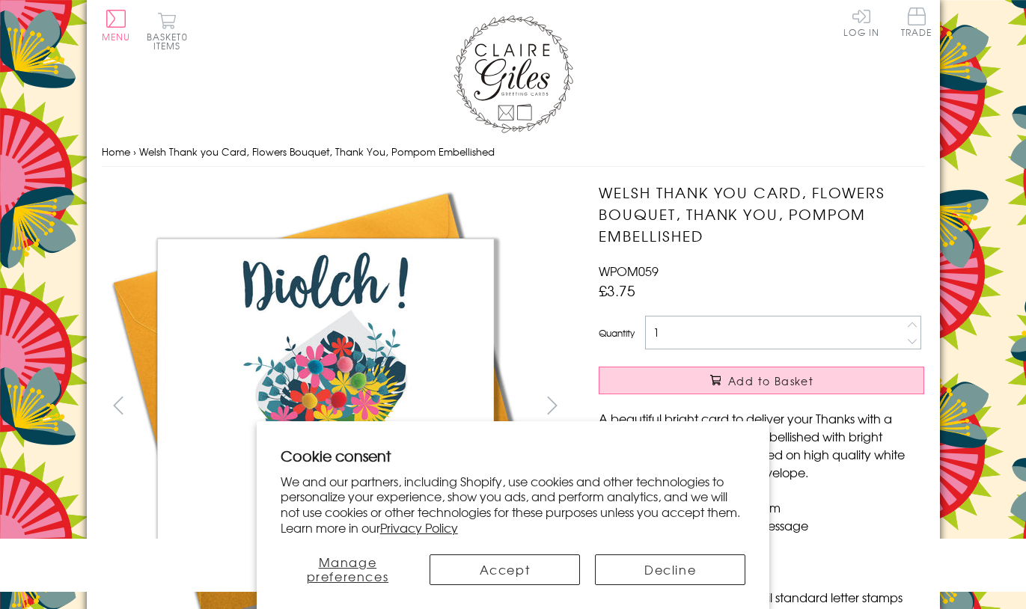  I want to click on span: Trade, so click(916, 22).